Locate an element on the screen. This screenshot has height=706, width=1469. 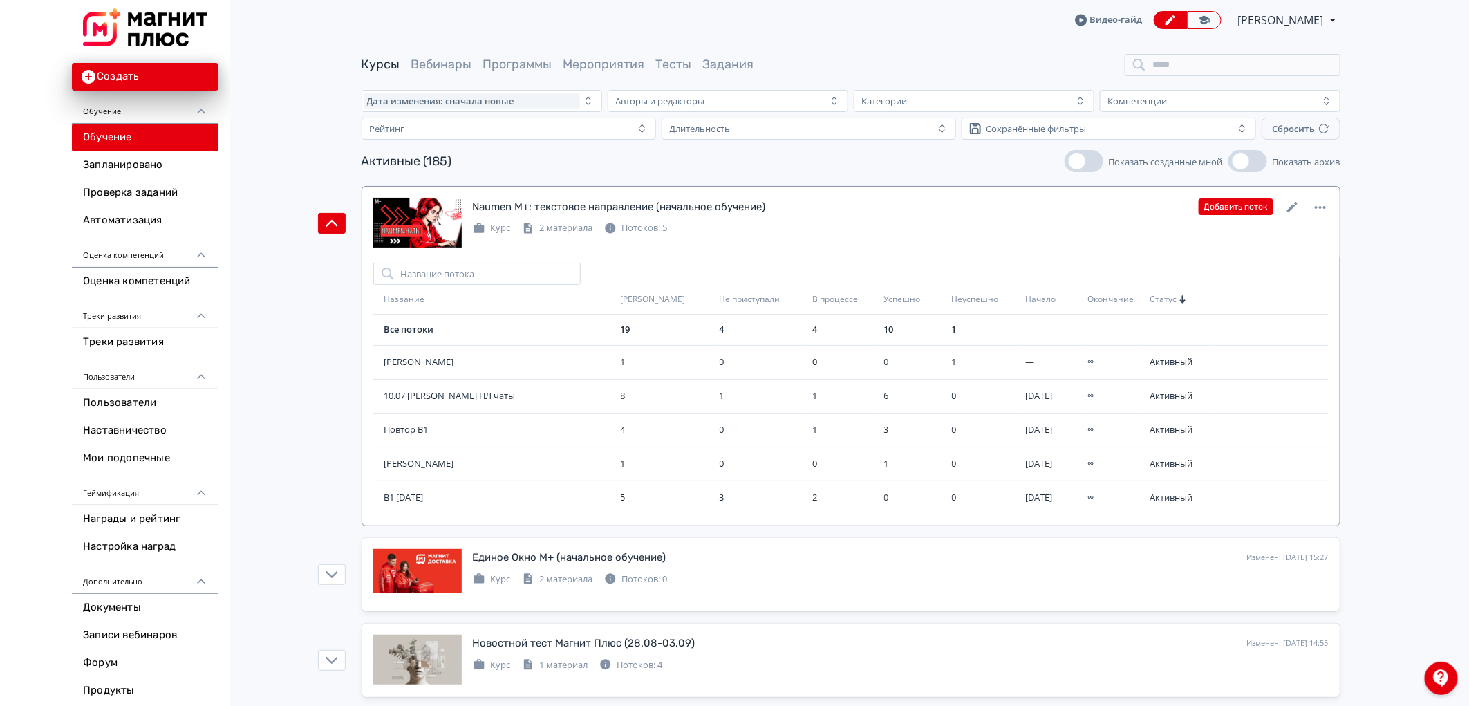
div: Геймификация is located at coordinates (145, 489).